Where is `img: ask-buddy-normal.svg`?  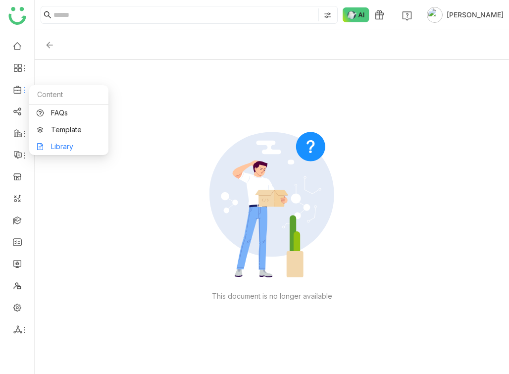 img: ask-buddy-normal.svg is located at coordinates (356, 15).